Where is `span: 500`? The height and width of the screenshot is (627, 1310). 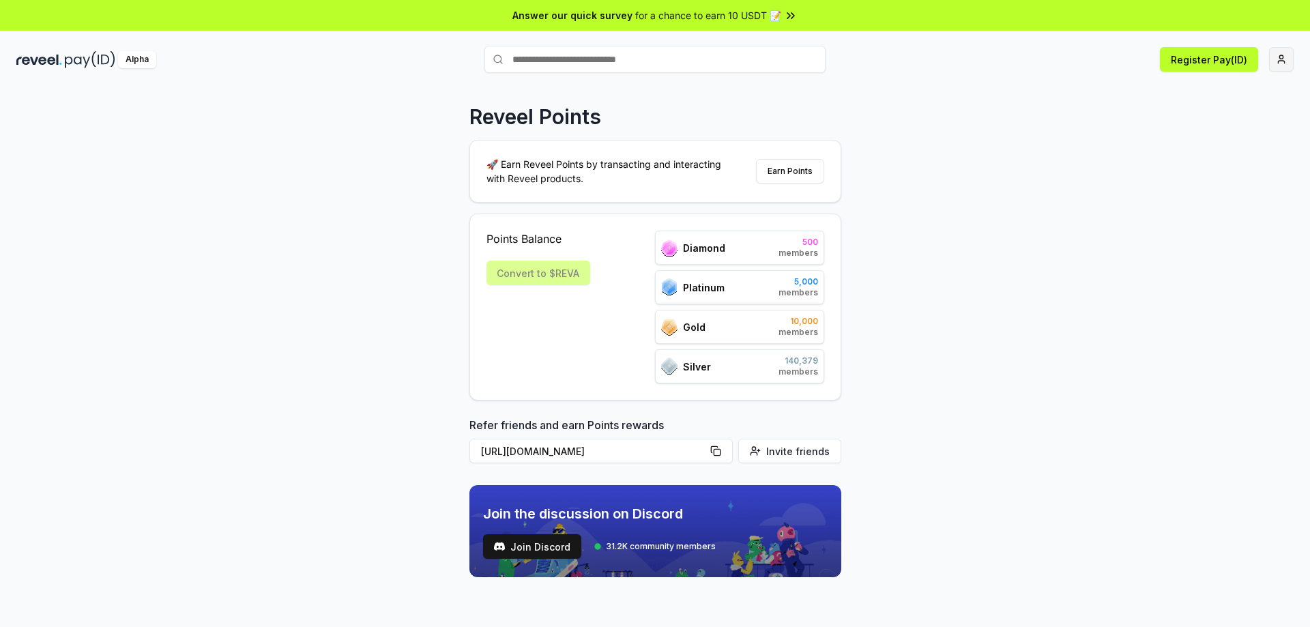 span: 500 is located at coordinates (798, 242).